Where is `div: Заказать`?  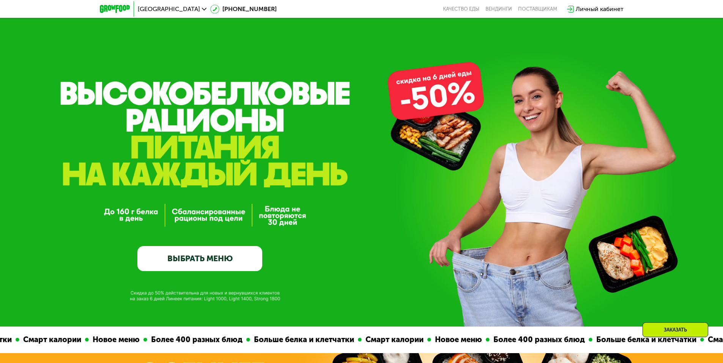
div: Заказать is located at coordinates (675, 329).